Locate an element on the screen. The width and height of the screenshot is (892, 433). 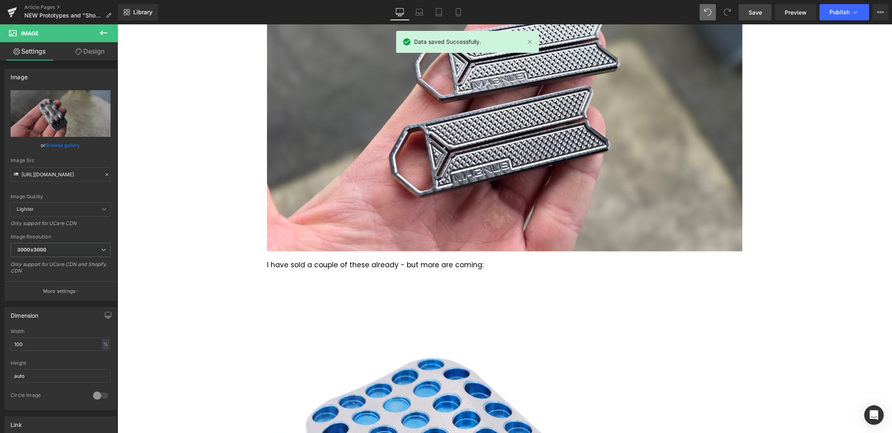
div: Image is located at coordinates (19, 75).